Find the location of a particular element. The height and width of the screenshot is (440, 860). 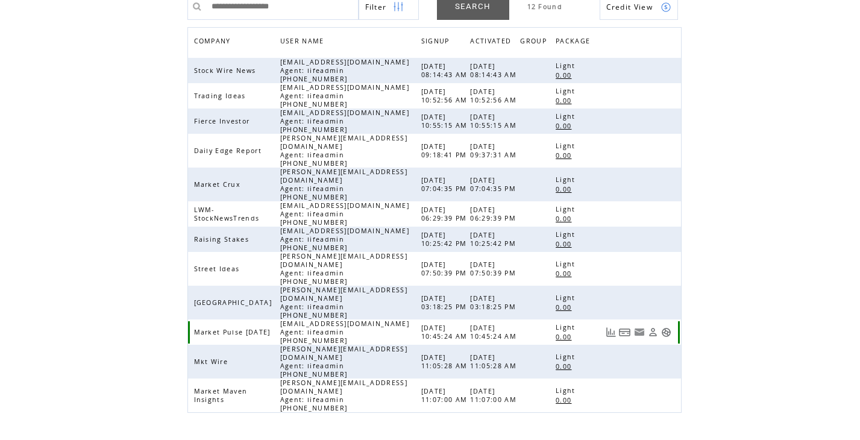

span: Market Crux is located at coordinates (219, 184).